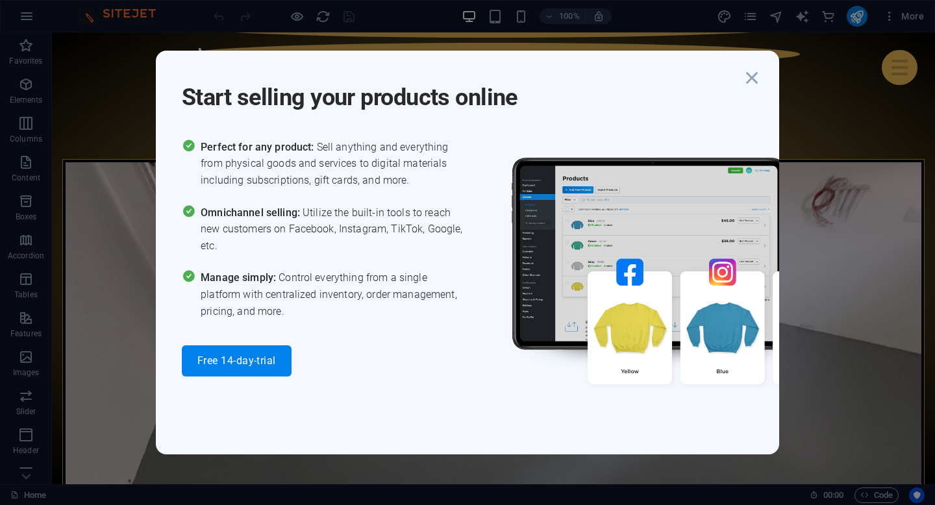  I want to click on button: Free 14-day-trial, so click(236, 361).